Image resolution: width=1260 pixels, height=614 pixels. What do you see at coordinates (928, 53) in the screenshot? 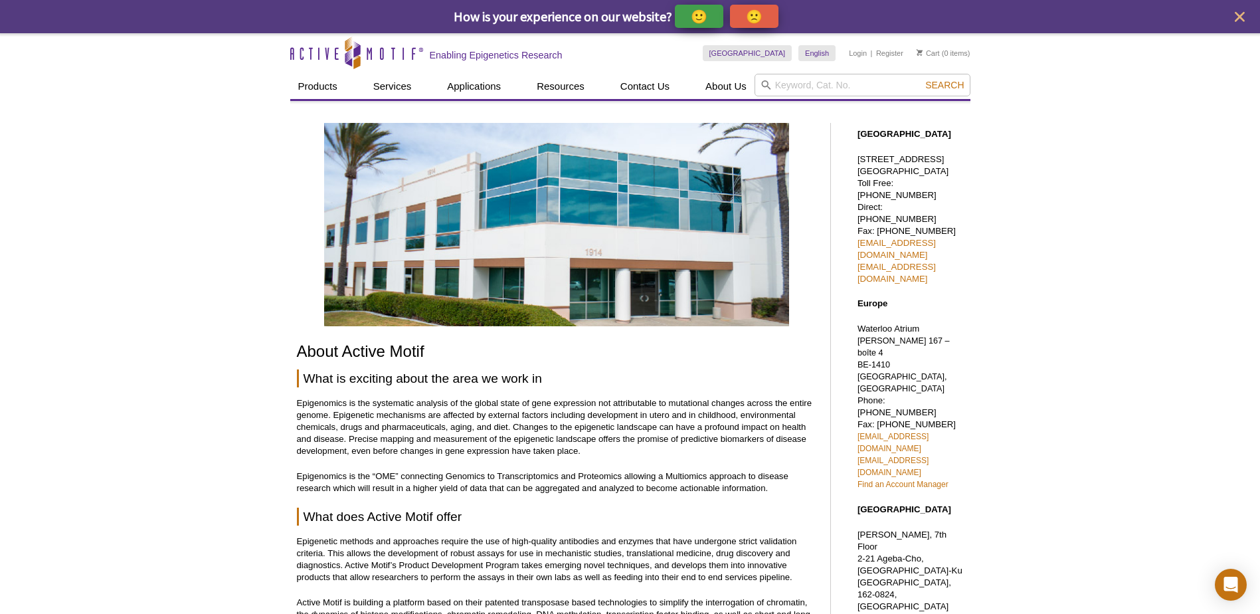
I see `a: Cart` at bounding box center [928, 53].